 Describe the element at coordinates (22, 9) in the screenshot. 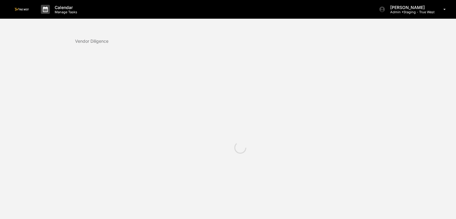

I see `img: logo` at that location.